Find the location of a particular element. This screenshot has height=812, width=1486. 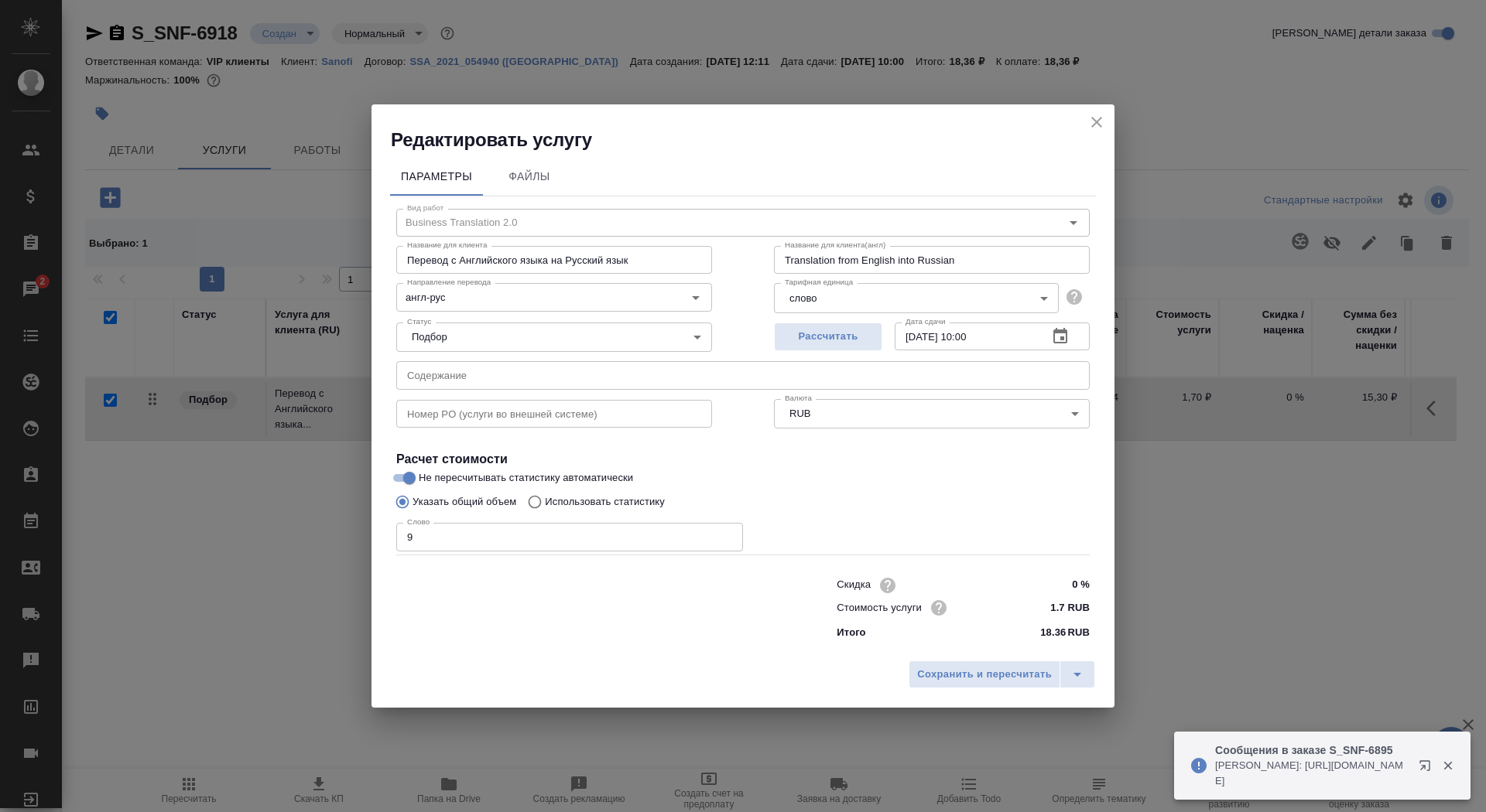

p: Итого is located at coordinates (851, 633).